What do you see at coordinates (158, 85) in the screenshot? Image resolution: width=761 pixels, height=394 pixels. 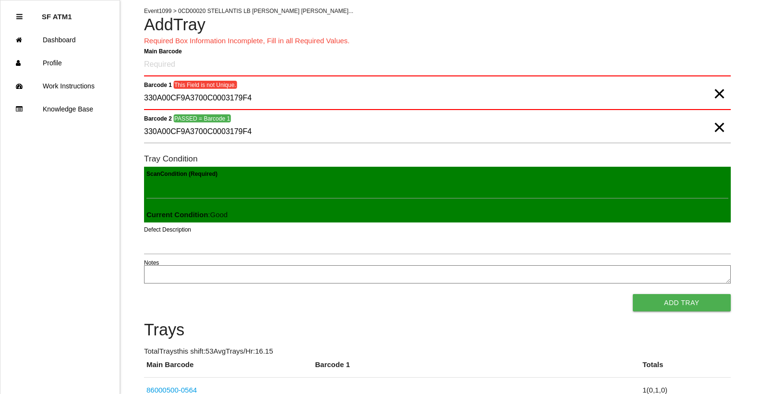 I see `b: Barcode 1` at bounding box center [158, 85].